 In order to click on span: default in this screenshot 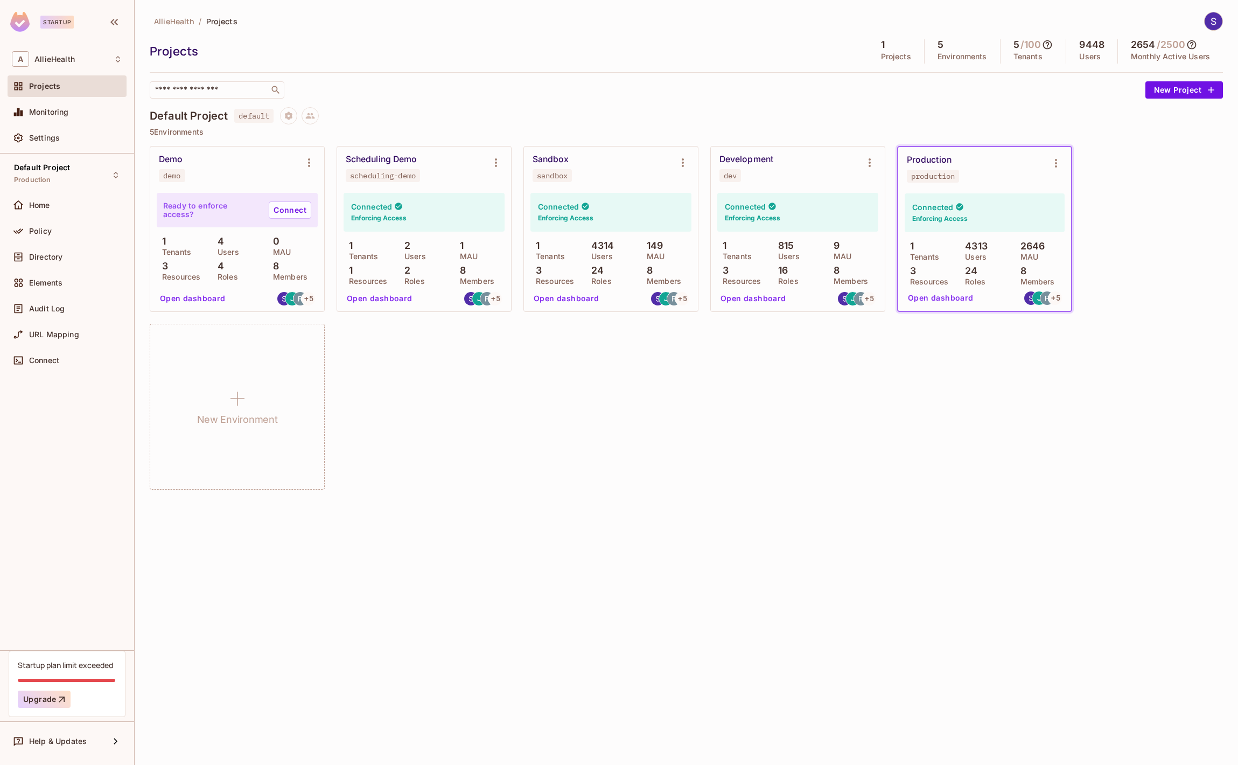, I will do `click(254, 116)`.